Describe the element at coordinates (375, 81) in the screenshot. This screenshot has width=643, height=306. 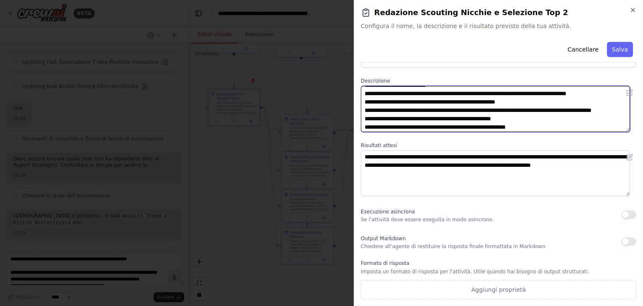
I see `font: Descrizione` at that location.